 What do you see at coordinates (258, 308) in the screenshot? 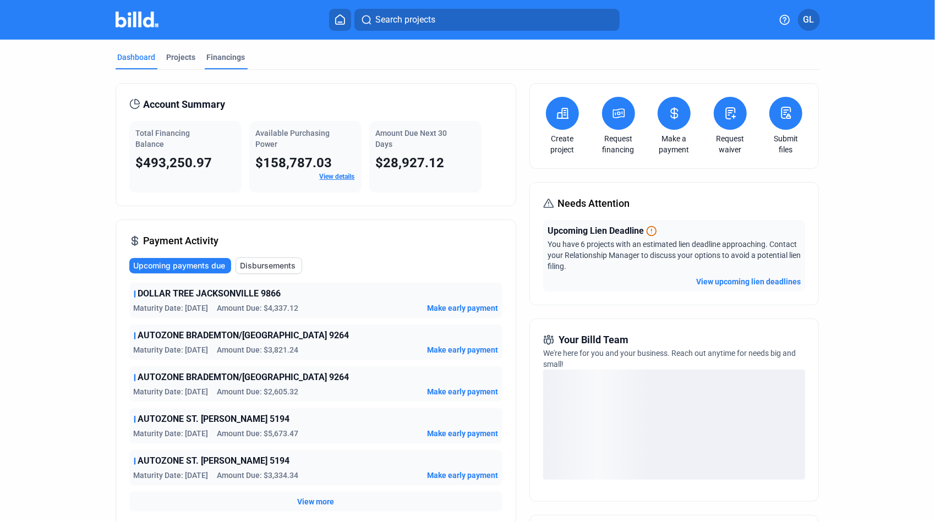
I see `span: Amount Due: $4,337.12` at bounding box center [258, 308].